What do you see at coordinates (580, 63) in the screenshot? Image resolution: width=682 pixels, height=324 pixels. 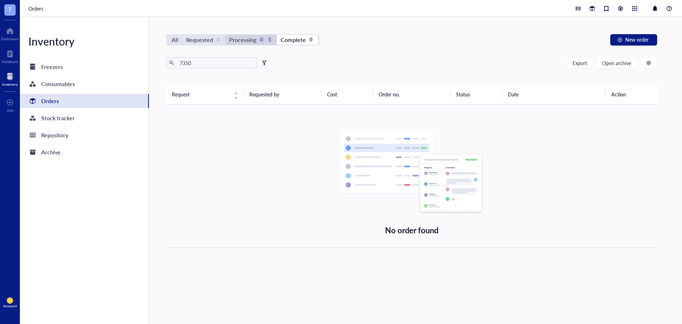 I see `button: Export` at bounding box center [580, 63].